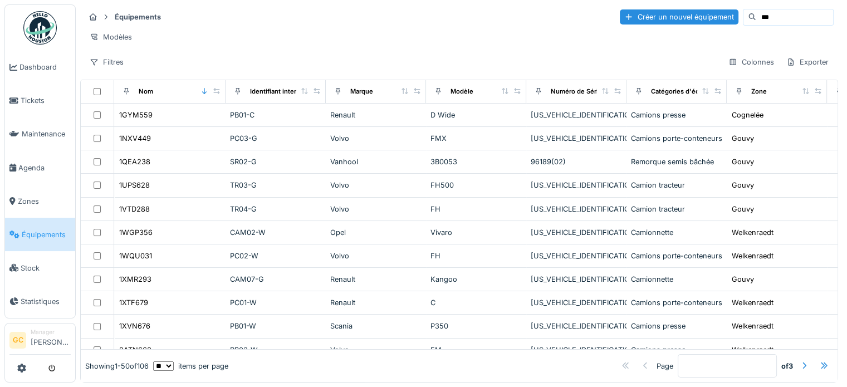 Image resolution: width=847 pixels, height=387 pixels. What do you see at coordinates (461, 91) in the screenshot?
I see `div: Modèle` at bounding box center [461, 91].